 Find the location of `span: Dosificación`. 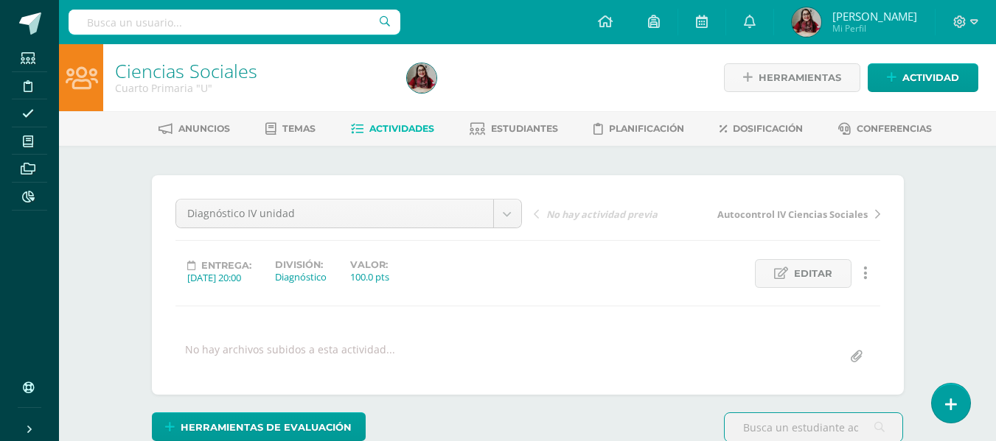

span: Dosificación is located at coordinates (767, 128).